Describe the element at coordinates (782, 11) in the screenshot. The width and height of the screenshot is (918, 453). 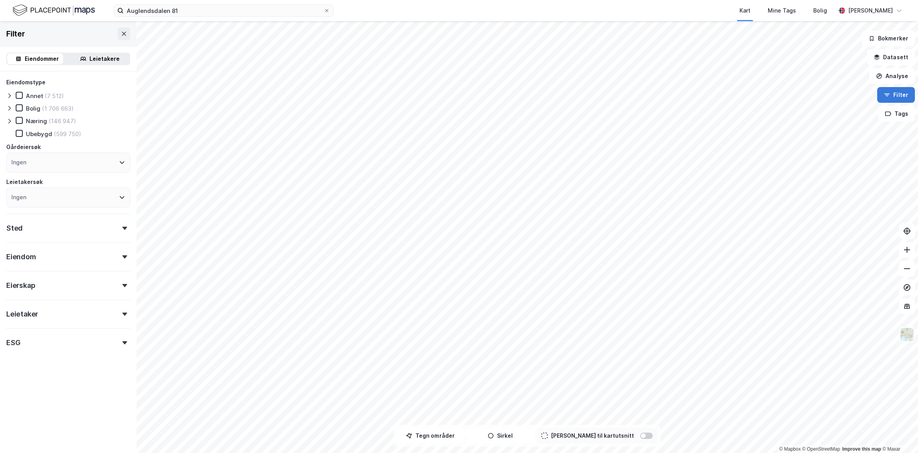
I see `div: Mine Tags` at that location.